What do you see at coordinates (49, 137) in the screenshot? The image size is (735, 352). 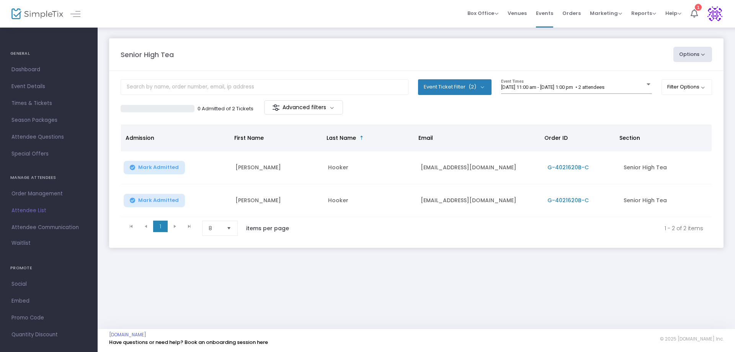 I see `span: Attendee Questions` at bounding box center [49, 137].